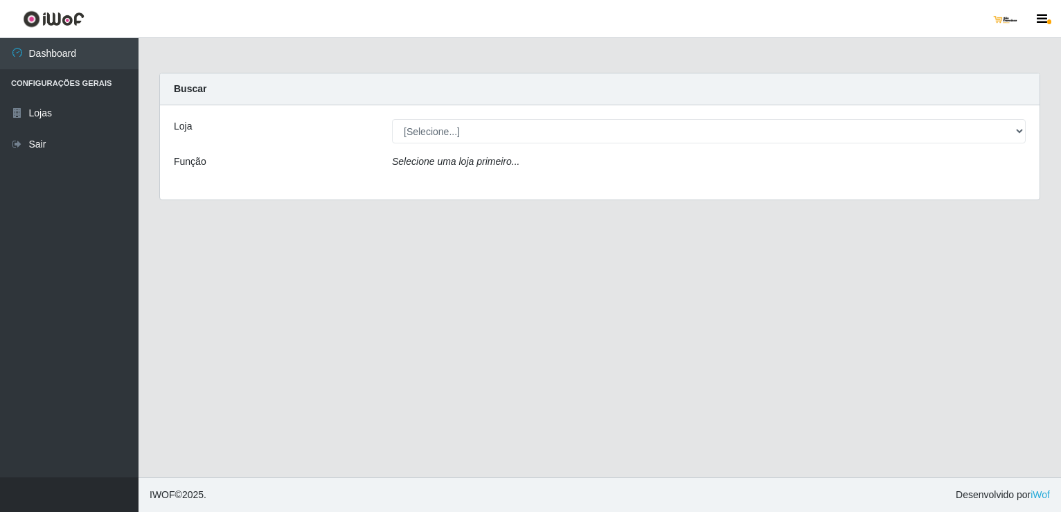 This screenshot has width=1061, height=512. I want to click on span: Desenvolvido por, so click(1003, 495).